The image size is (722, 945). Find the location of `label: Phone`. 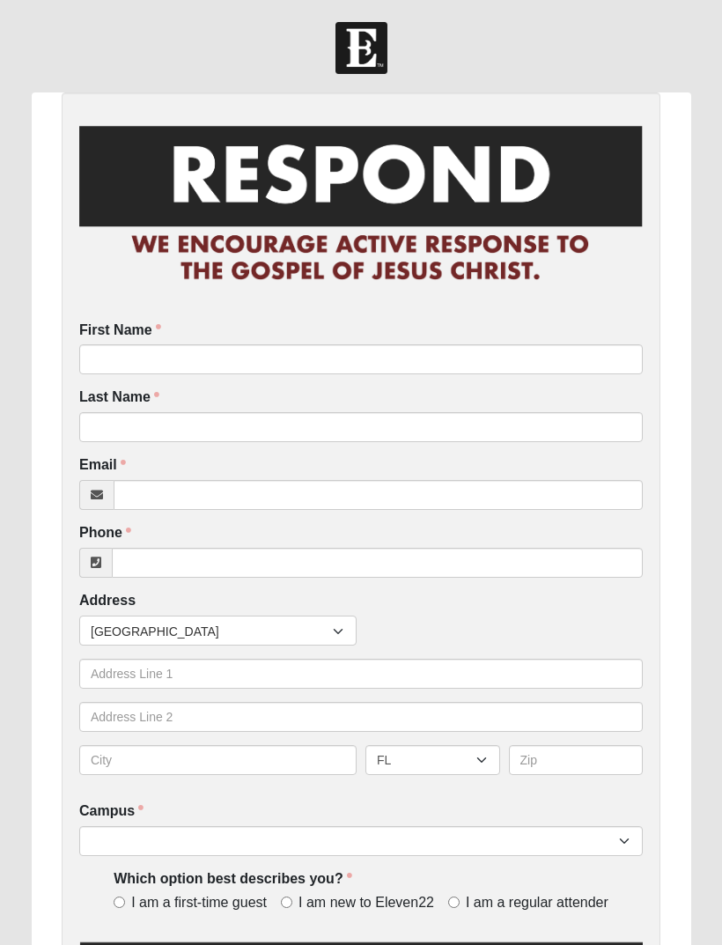

label: Phone is located at coordinates (105, 533).